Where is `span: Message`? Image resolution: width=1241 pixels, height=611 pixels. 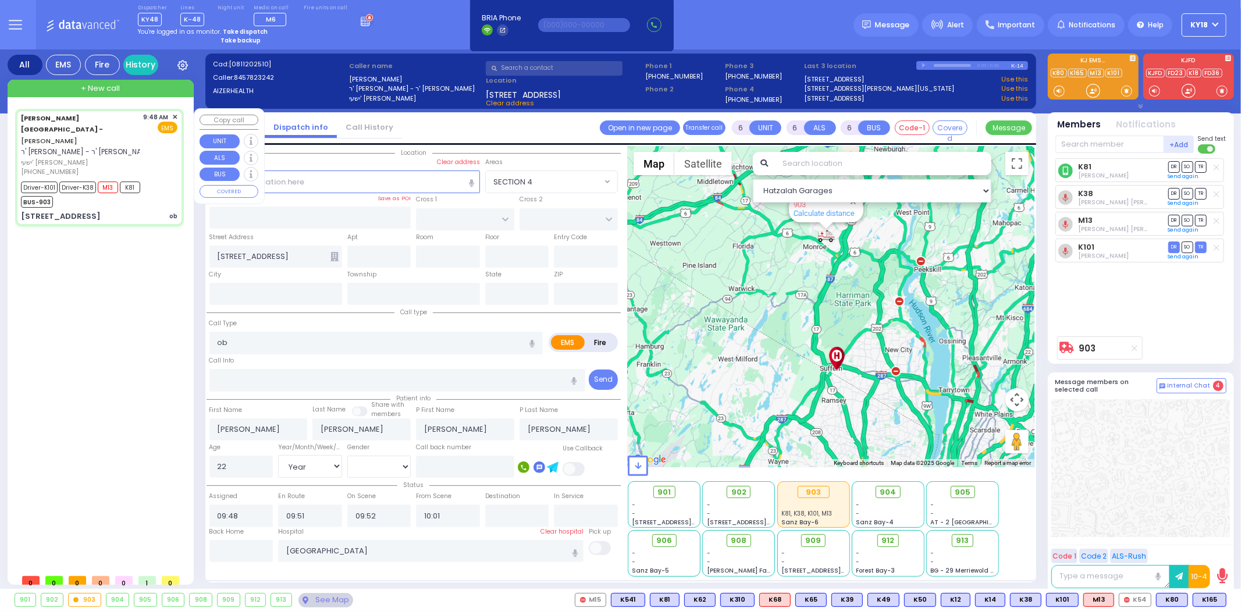
span: Message is located at coordinates (892, 25).